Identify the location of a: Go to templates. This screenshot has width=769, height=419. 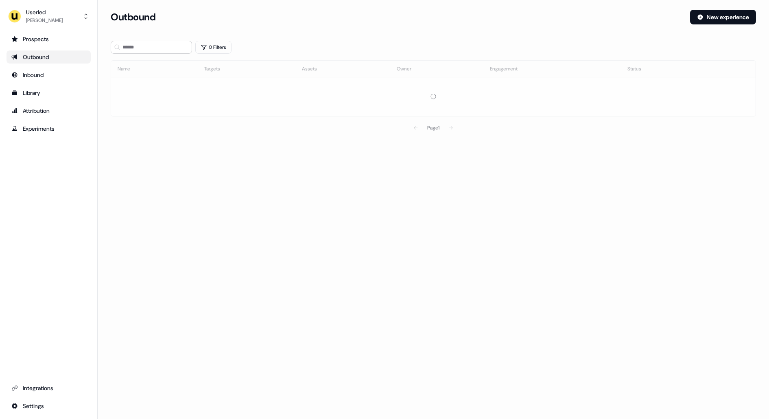
(48, 93).